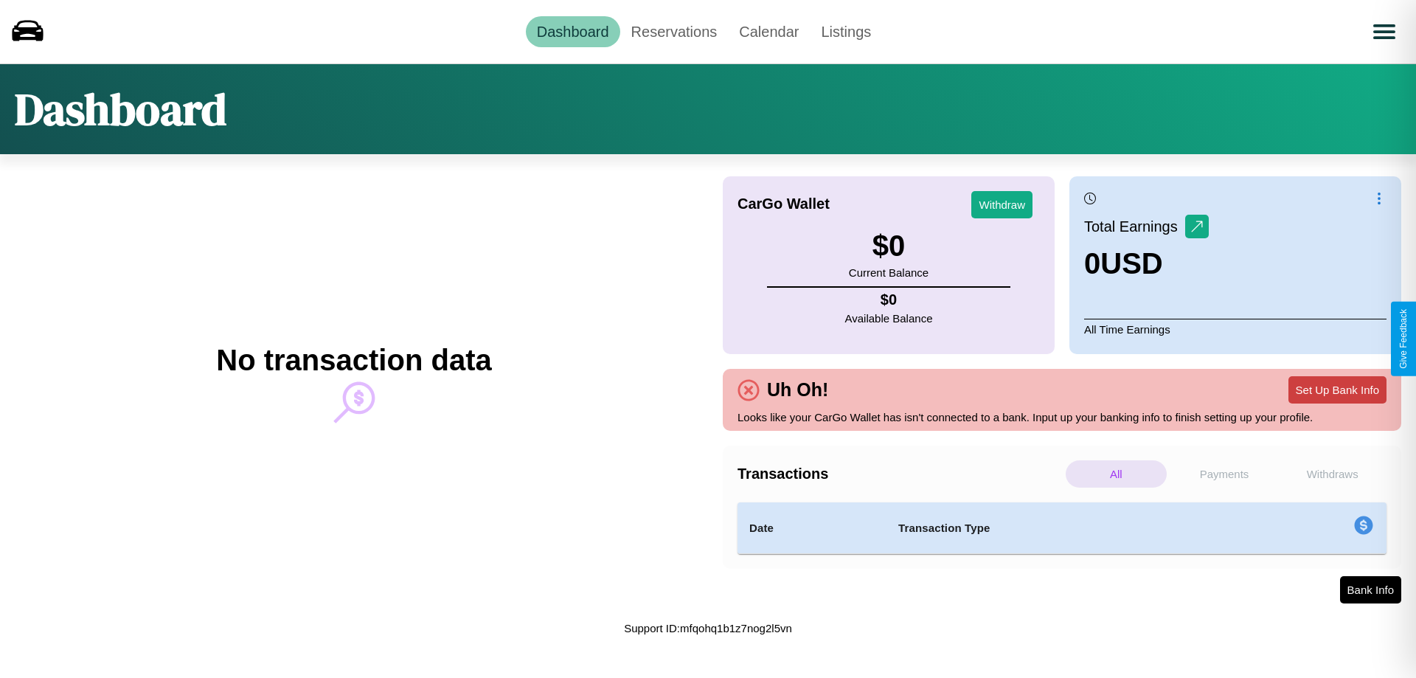  Describe the element at coordinates (889, 299) in the screenshot. I see `h4: $ 0` at that location.